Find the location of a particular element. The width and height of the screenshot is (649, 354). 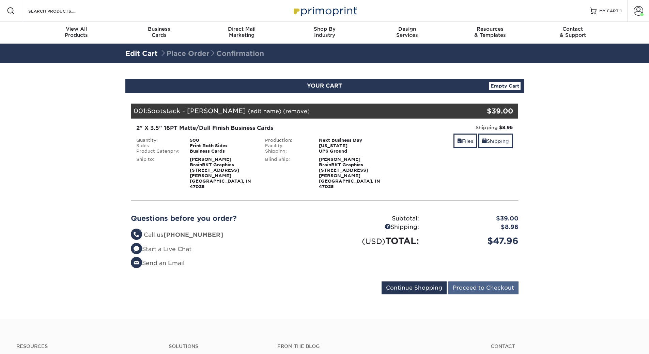

span: shipping is located at coordinates (484, 141).